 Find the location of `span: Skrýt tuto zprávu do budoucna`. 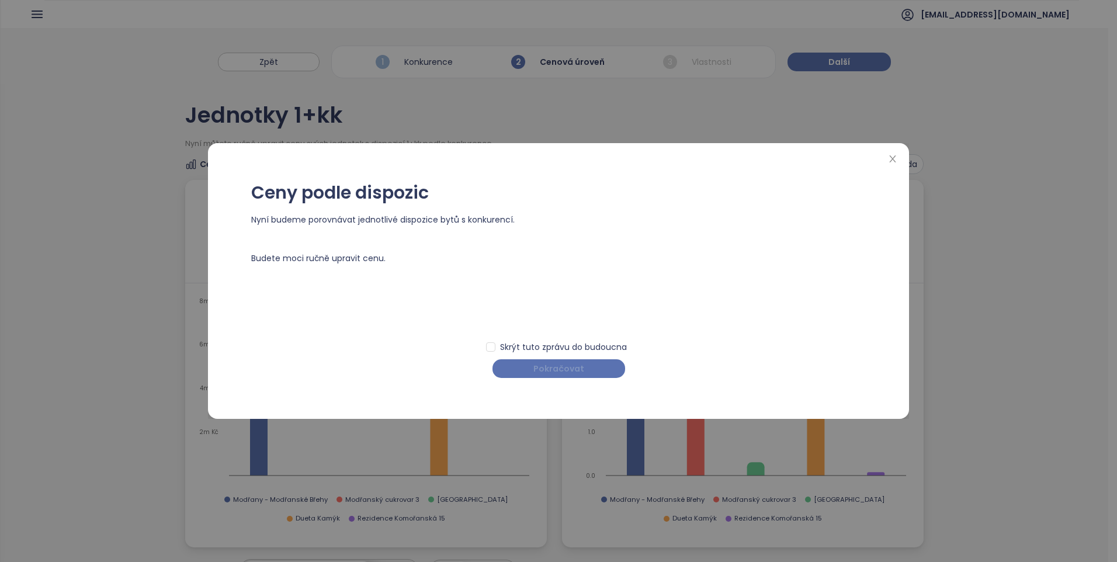

span: Skrýt tuto zprávu do budoucna is located at coordinates (563, 347).